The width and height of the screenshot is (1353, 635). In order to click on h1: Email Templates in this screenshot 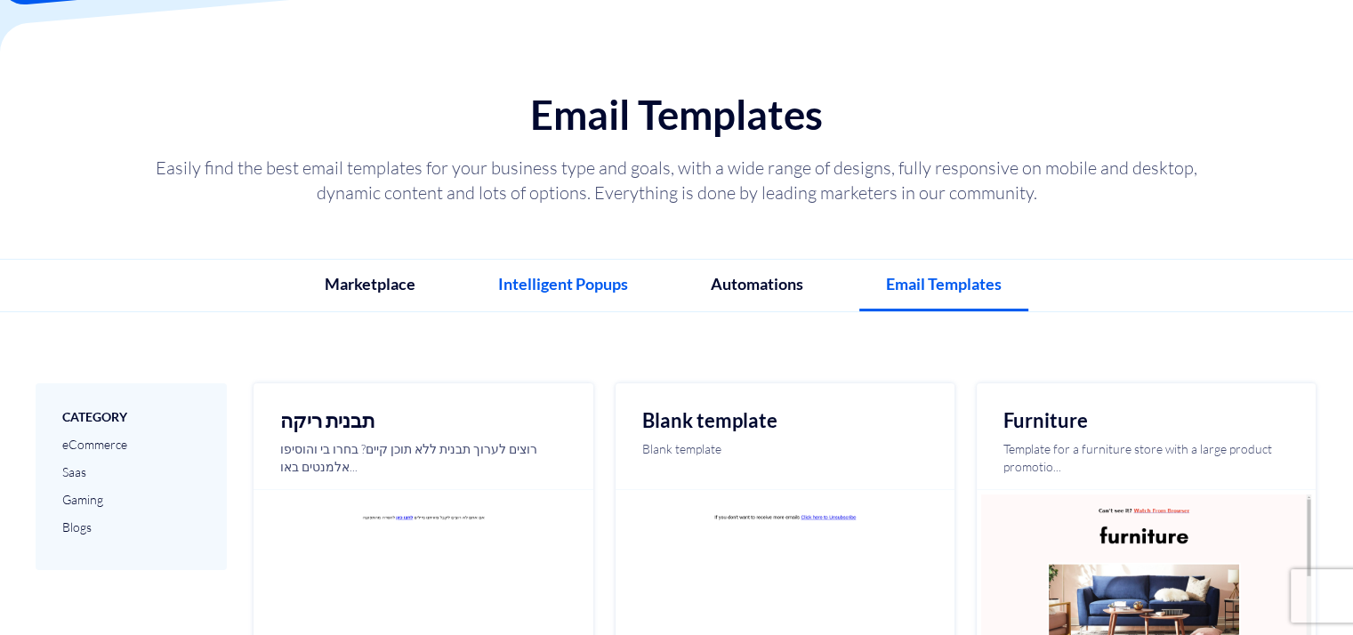, I will do `click(676, 115)`.